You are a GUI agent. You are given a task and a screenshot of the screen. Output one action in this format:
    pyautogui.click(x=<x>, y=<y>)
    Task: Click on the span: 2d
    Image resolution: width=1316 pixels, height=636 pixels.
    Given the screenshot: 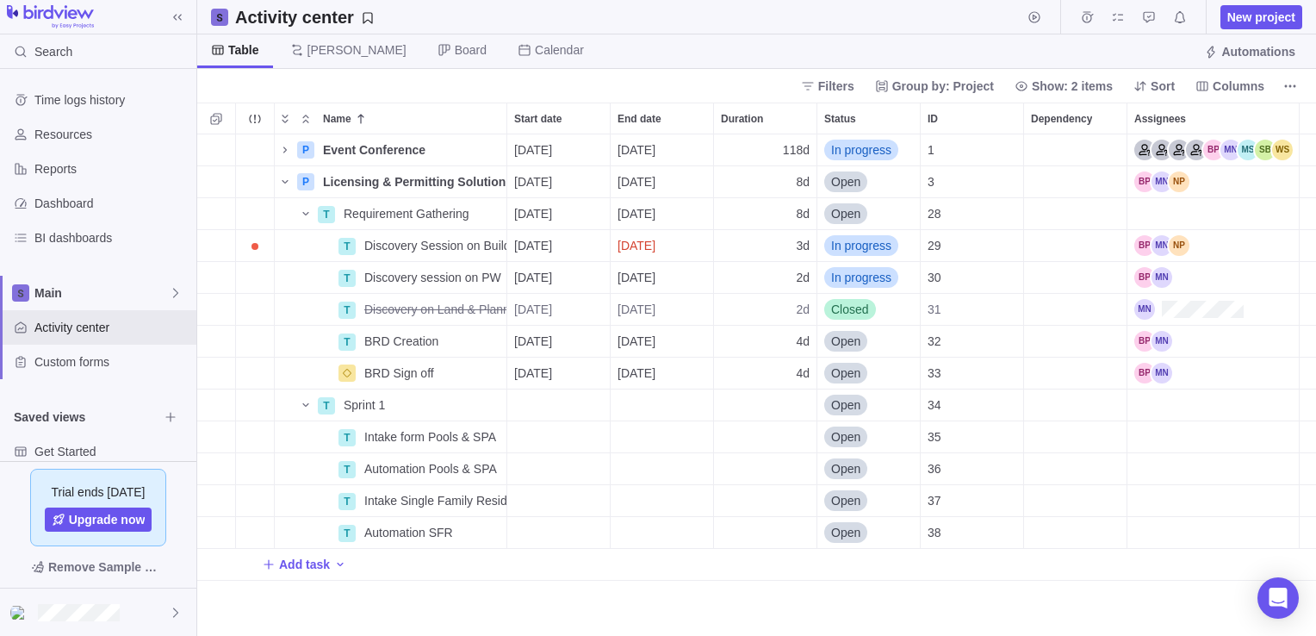 What is the action you would take?
    pyautogui.click(x=803, y=309)
    